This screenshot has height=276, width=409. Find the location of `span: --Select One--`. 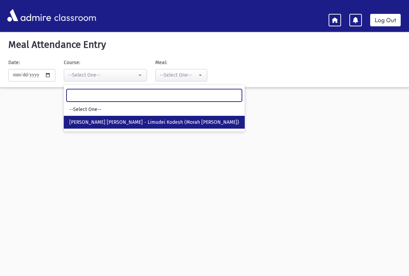

span: --Select One-- is located at coordinates (85, 110).